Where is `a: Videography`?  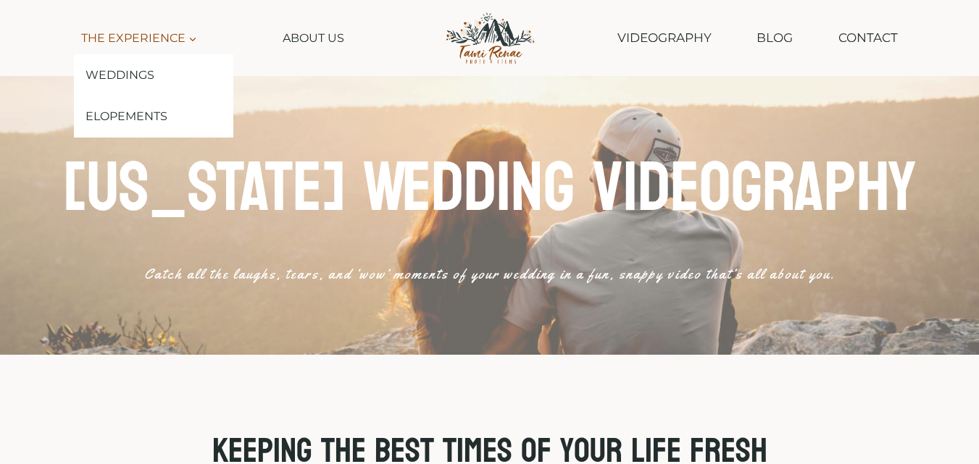
a: Videography is located at coordinates (664, 38).